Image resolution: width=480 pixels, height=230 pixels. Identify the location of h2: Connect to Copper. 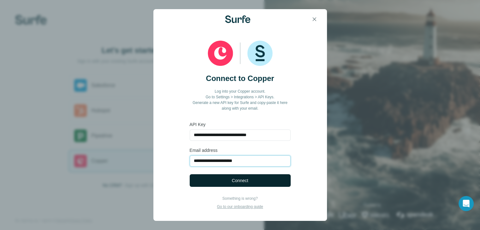
(240, 79).